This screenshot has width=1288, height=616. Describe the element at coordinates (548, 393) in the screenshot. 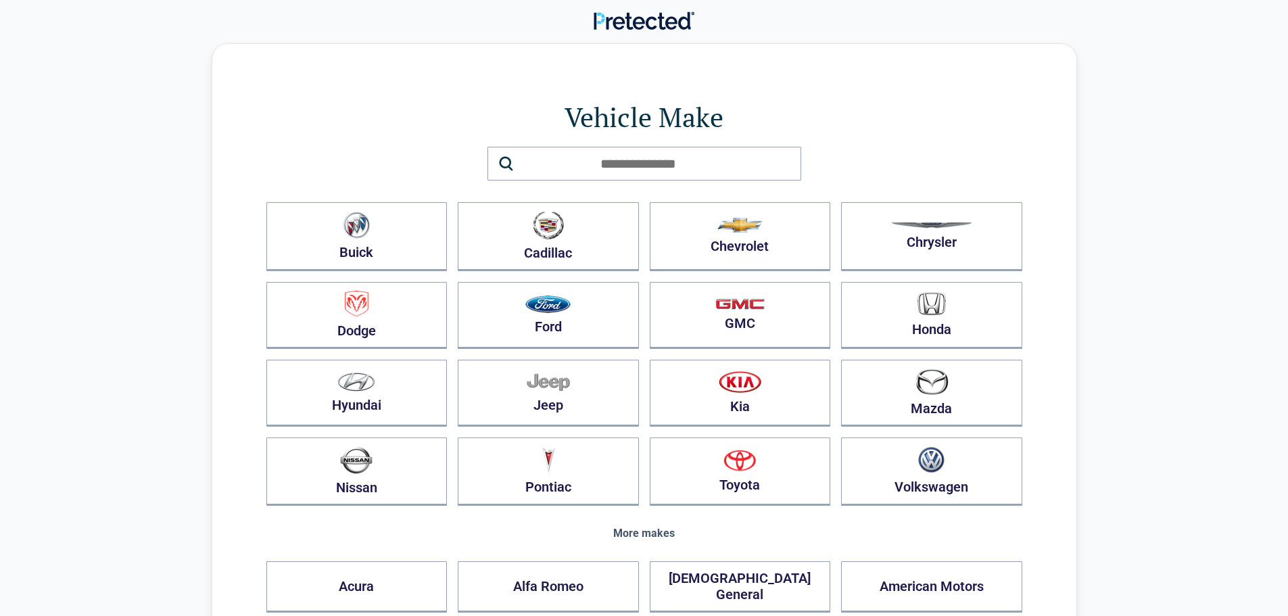

I see `button: Jeep` at that location.